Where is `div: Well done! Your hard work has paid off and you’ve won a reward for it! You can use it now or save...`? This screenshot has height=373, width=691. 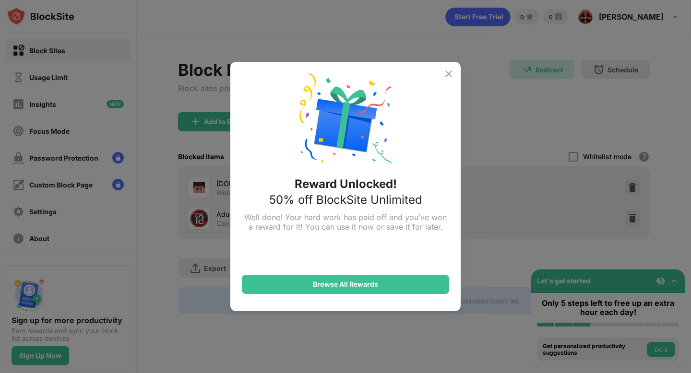 div: Well done! Your hard work has paid off and you’ve won a reward for it! You can use it now or save... is located at coordinates (345, 222).